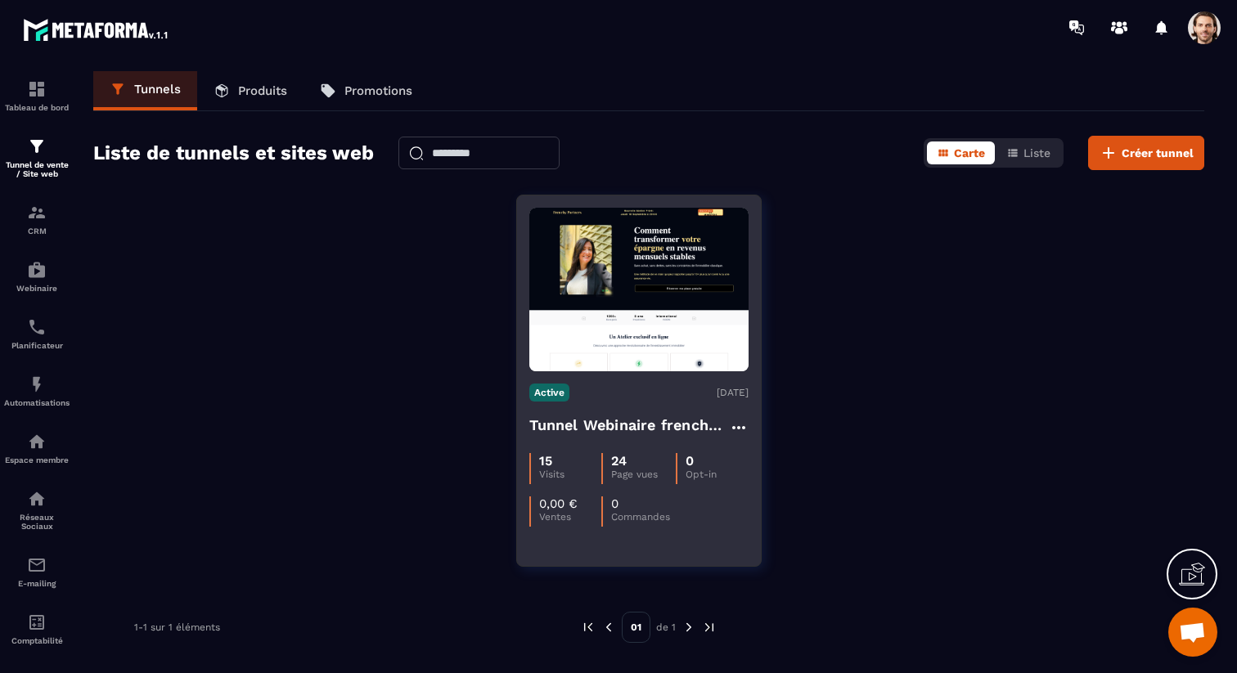 The width and height of the screenshot is (1237, 673). I want to click on button: Liste, so click(1028, 153).